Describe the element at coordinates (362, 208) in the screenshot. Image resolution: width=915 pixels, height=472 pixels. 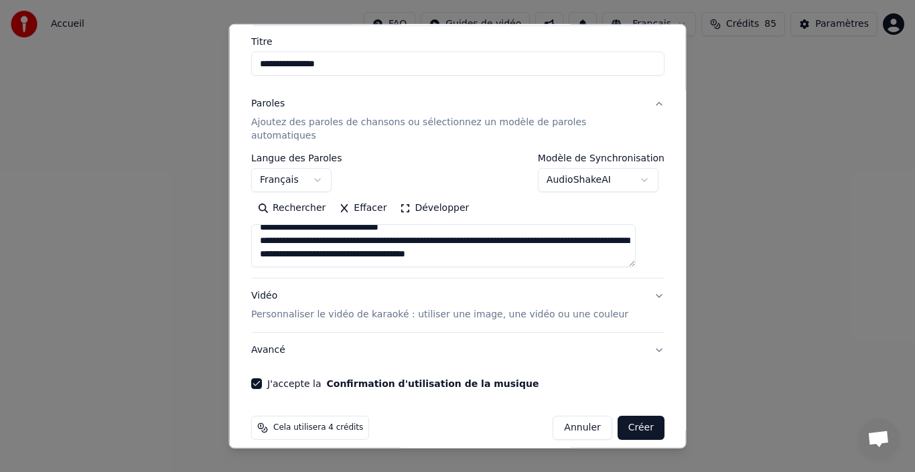
I see `button: Effacer` at that location.